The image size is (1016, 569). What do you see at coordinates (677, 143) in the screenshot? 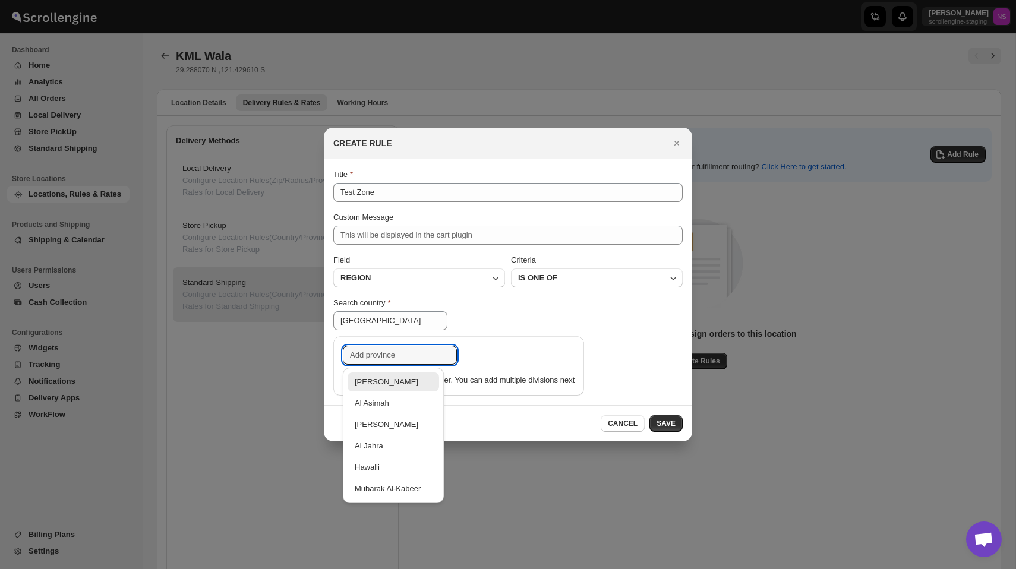
I see `button: Close` at bounding box center [677, 143].